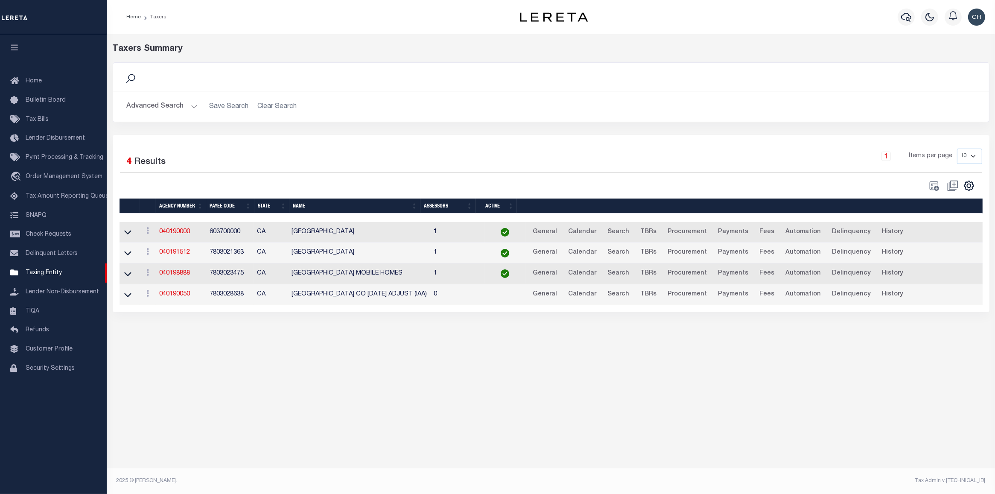 The width and height of the screenshot is (995, 494). What do you see at coordinates (129, 162) in the screenshot?
I see `span: 4` at bounding box center [129, 162].